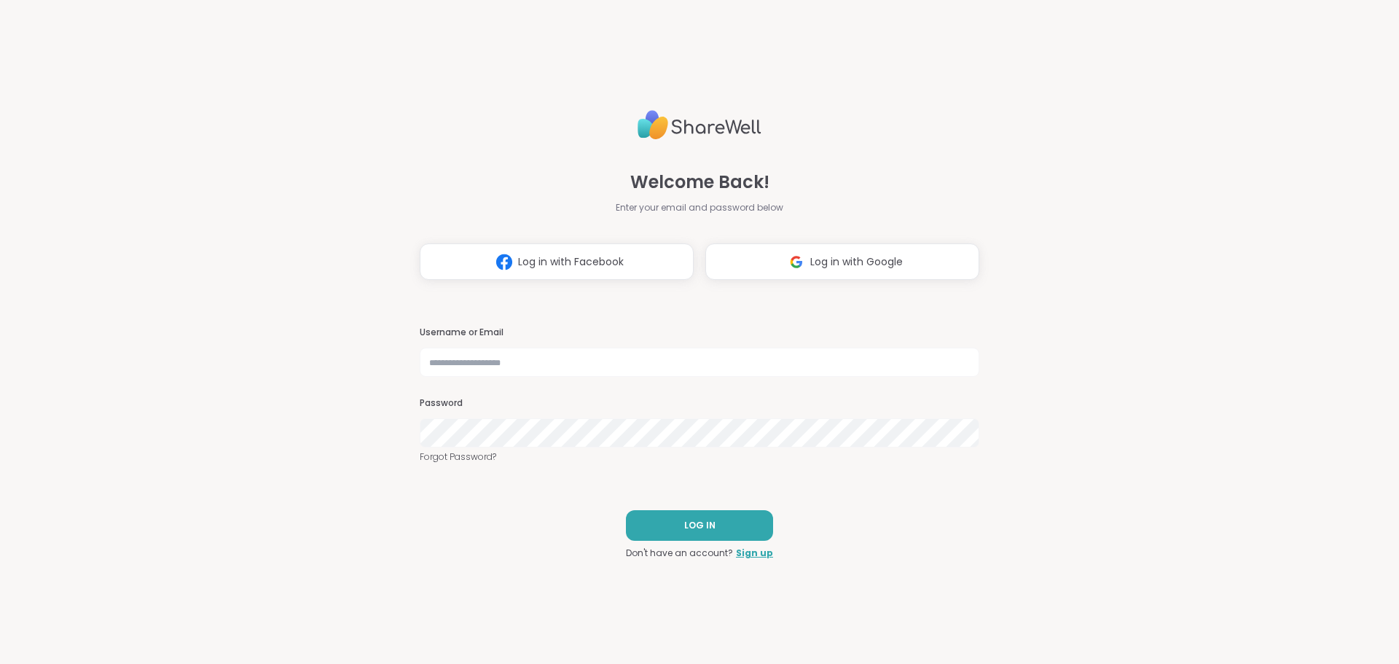  I want to click on h3: Username or Email, so click(700, 332).